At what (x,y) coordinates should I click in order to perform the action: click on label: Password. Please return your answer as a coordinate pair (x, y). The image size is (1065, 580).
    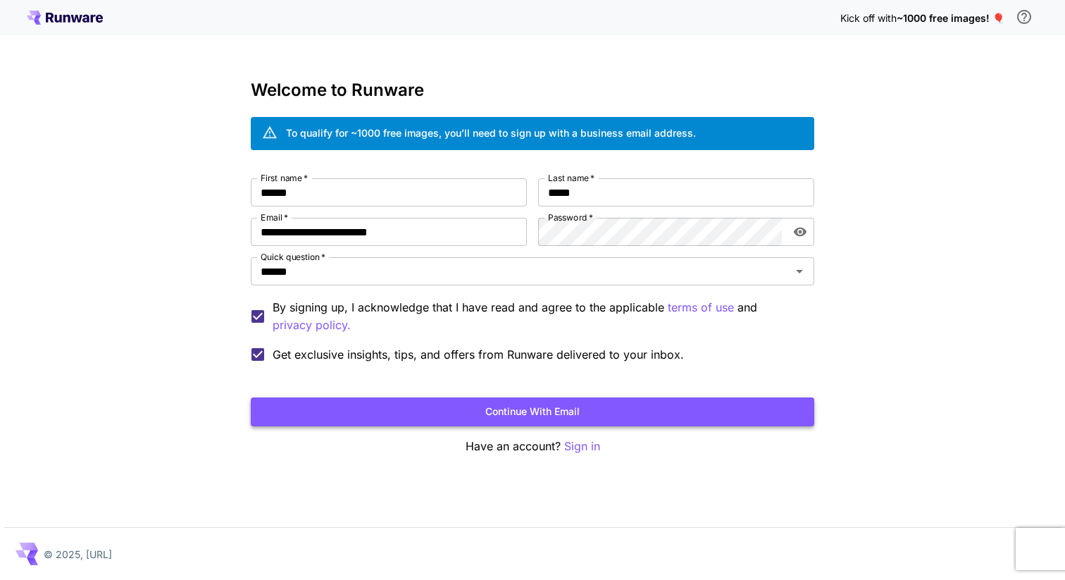
    Looking at the image, I should click on (571, 217).